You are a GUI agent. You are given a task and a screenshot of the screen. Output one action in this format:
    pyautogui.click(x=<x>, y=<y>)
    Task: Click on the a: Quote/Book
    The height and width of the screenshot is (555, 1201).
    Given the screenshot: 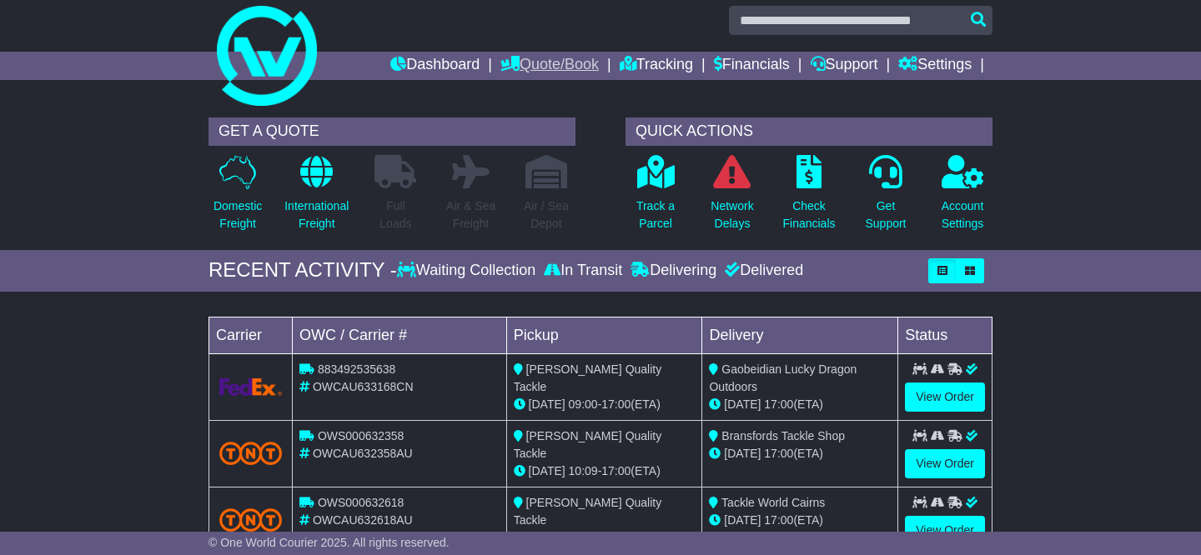 What is the action you would take?
    pyautogui.click(x=550, y=66)
    